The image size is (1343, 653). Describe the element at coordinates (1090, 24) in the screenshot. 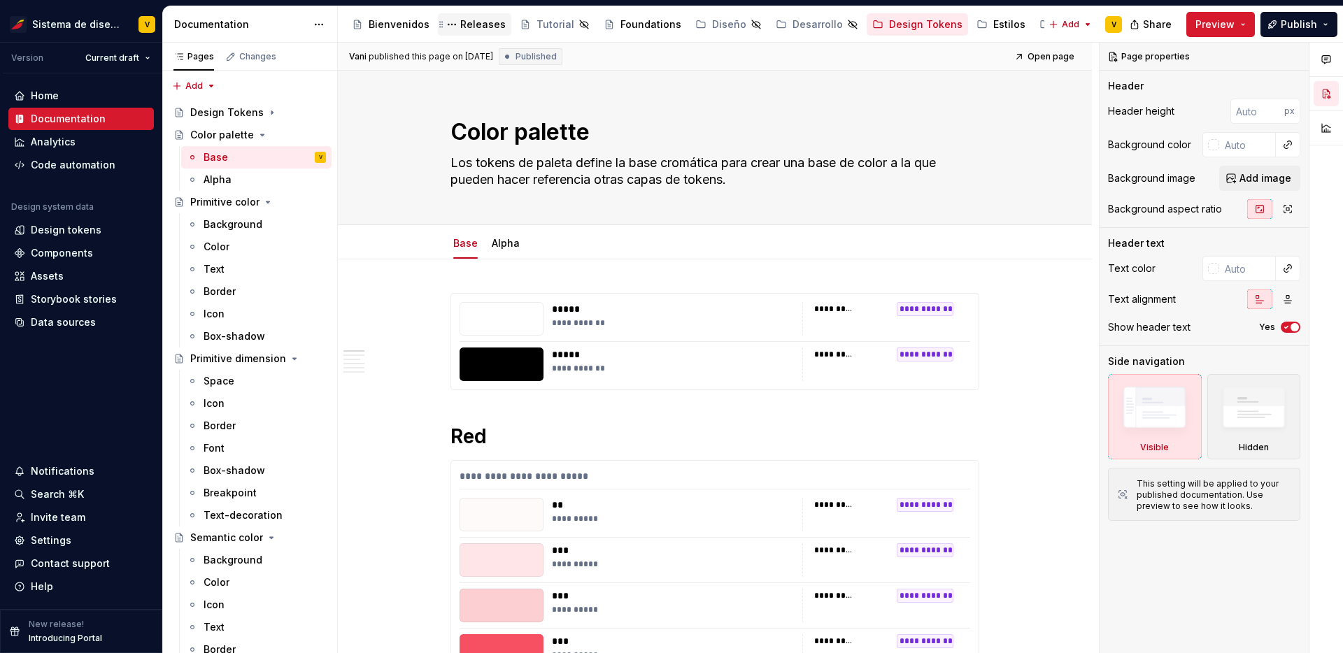

I see `a: Componentes` at that location.